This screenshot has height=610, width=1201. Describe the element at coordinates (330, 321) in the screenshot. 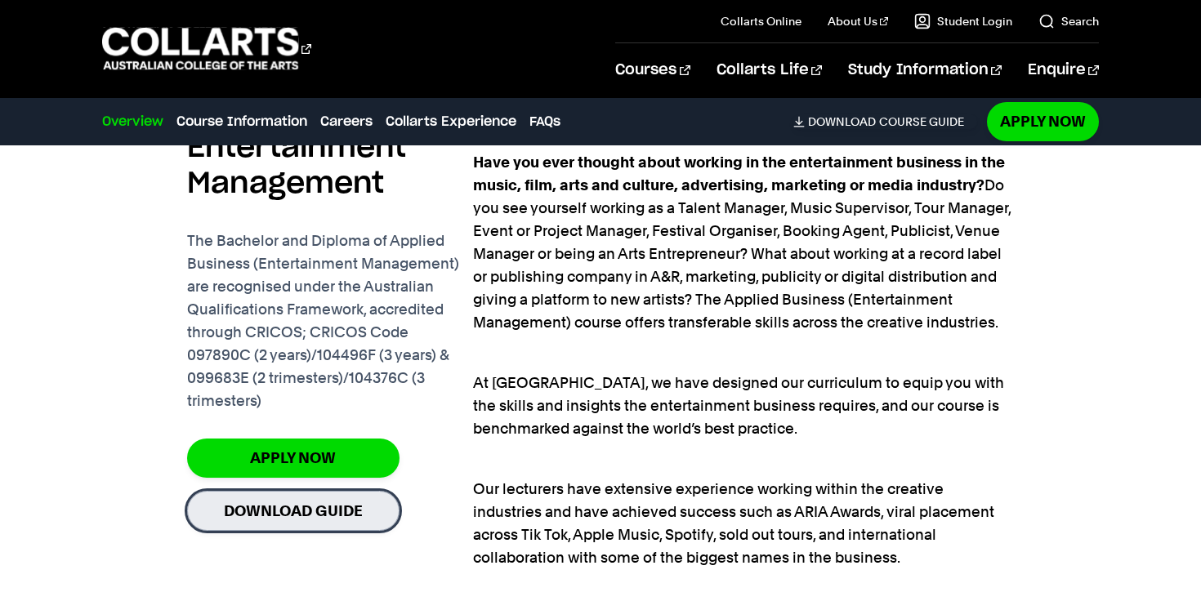

I see `p: The Bachelor and Diploma of Applied Business (Entertainment Management) are recognised under the ...` at that location.